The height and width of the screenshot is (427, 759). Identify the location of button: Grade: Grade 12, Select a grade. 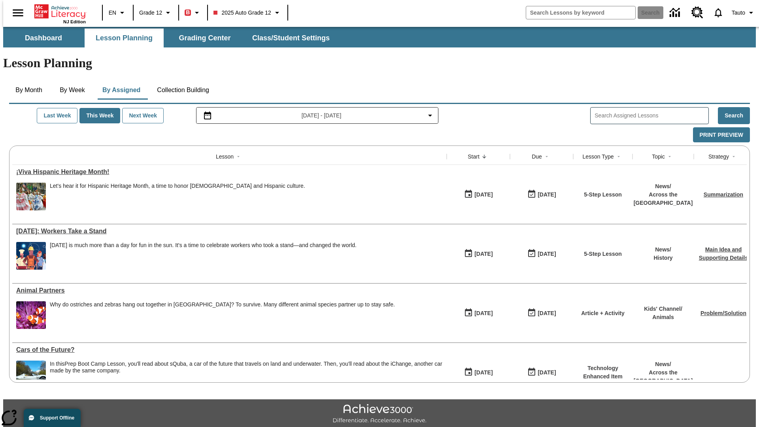
(156, 13).